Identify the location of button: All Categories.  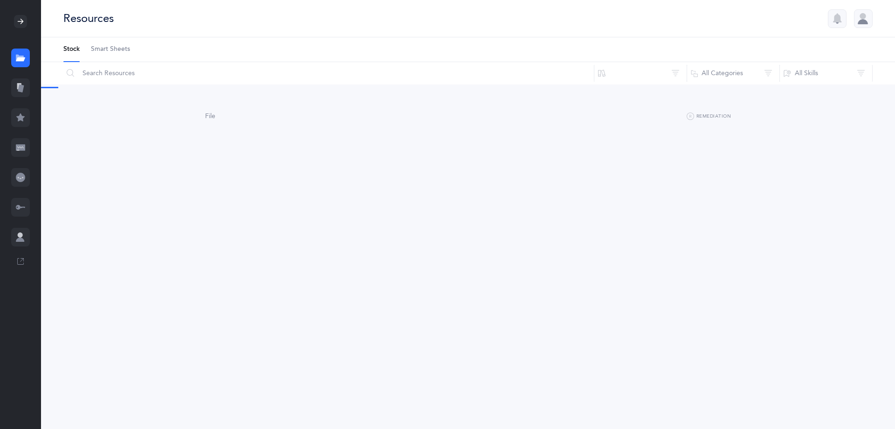
(733, 73).